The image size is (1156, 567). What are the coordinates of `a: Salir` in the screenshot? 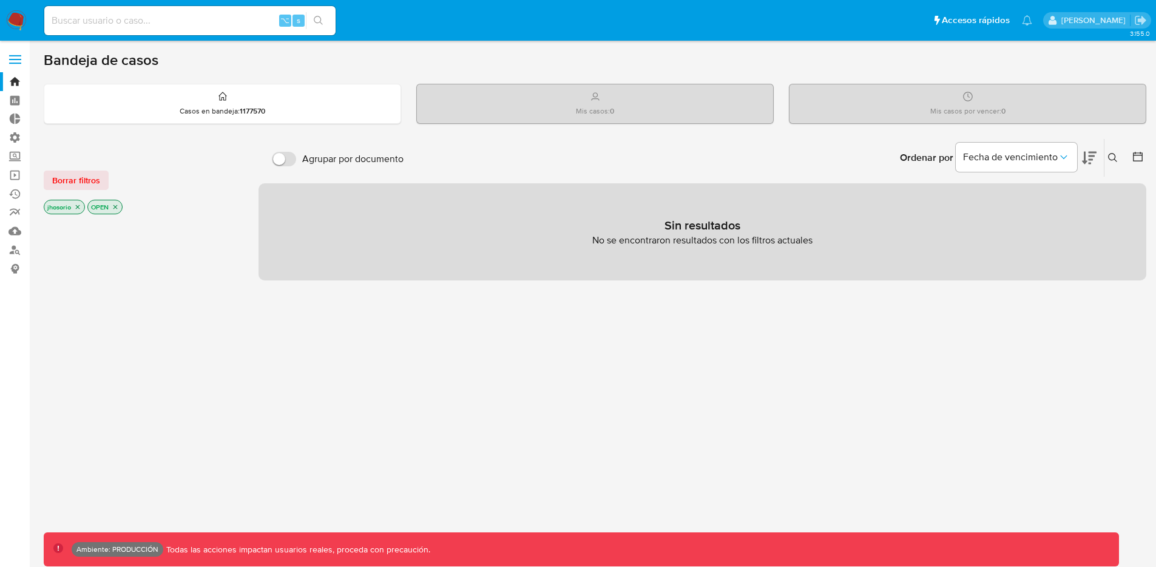 It's located at (1141, 20).